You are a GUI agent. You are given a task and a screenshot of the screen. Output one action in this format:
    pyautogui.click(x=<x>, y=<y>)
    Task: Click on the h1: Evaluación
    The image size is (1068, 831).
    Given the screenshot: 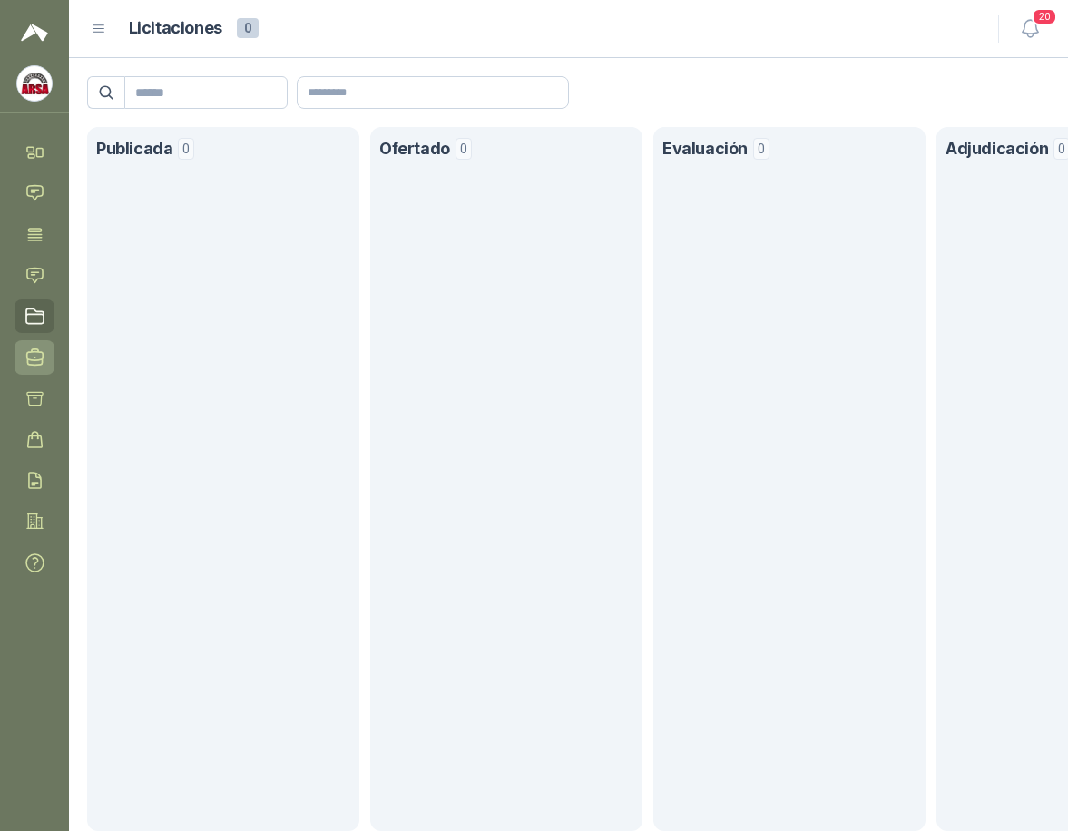 What is the action you would take?
    pyautogui.click(x=705, y=149)
    